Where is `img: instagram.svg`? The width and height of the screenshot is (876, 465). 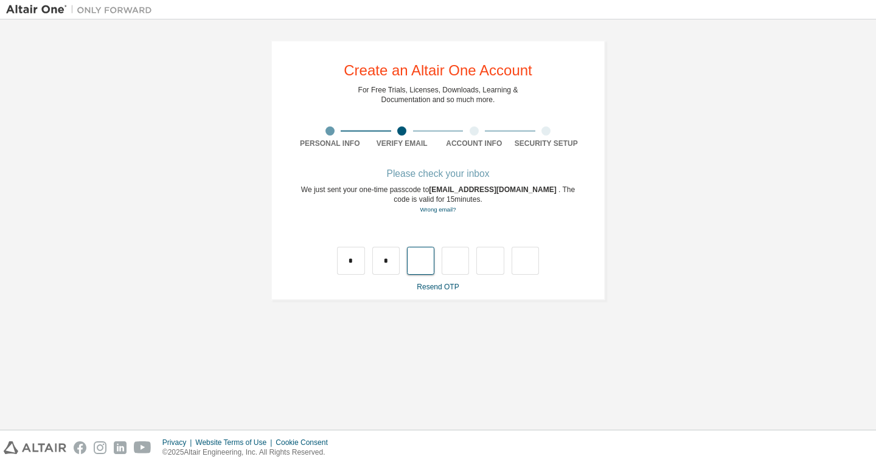
img: instagram.svg is located at coordinates (100, 448).